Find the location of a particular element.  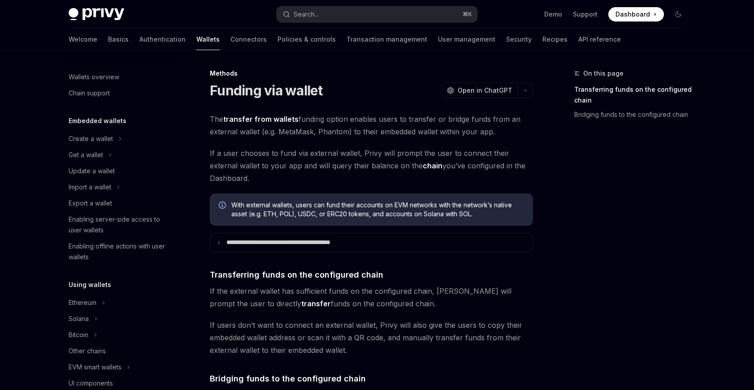

a: chain is located at coordinates (432, 166).